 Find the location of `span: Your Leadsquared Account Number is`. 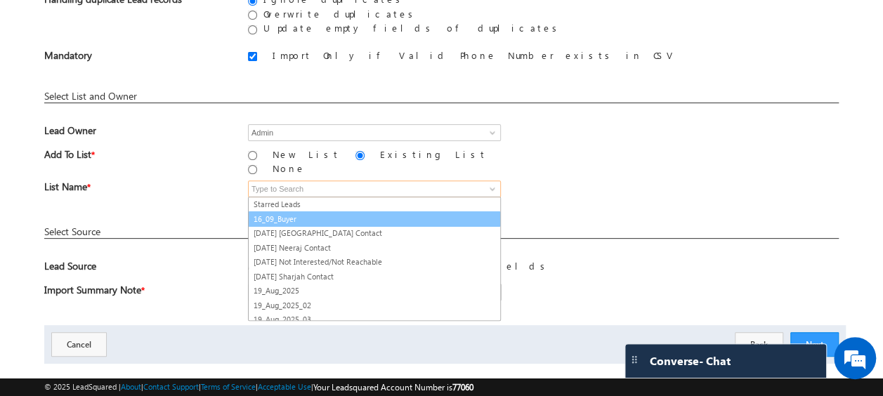

span: Your Leadsquared Account Number is is located at coordinates (394, 387).